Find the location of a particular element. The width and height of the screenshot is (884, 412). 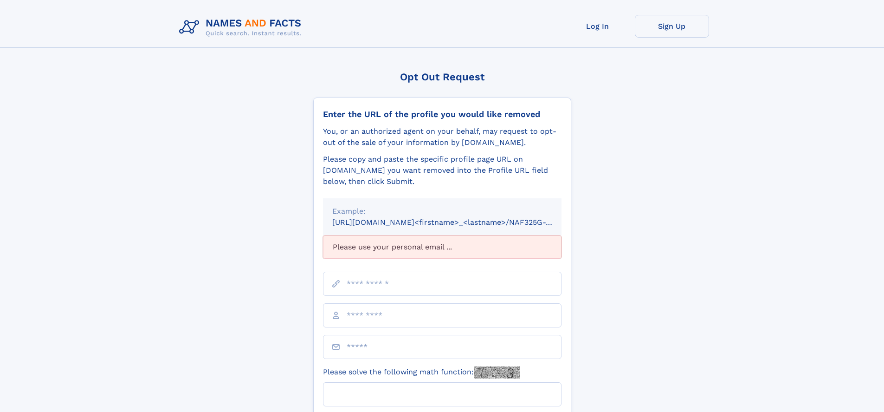

a: Log In is located at coordinates (598, 26).